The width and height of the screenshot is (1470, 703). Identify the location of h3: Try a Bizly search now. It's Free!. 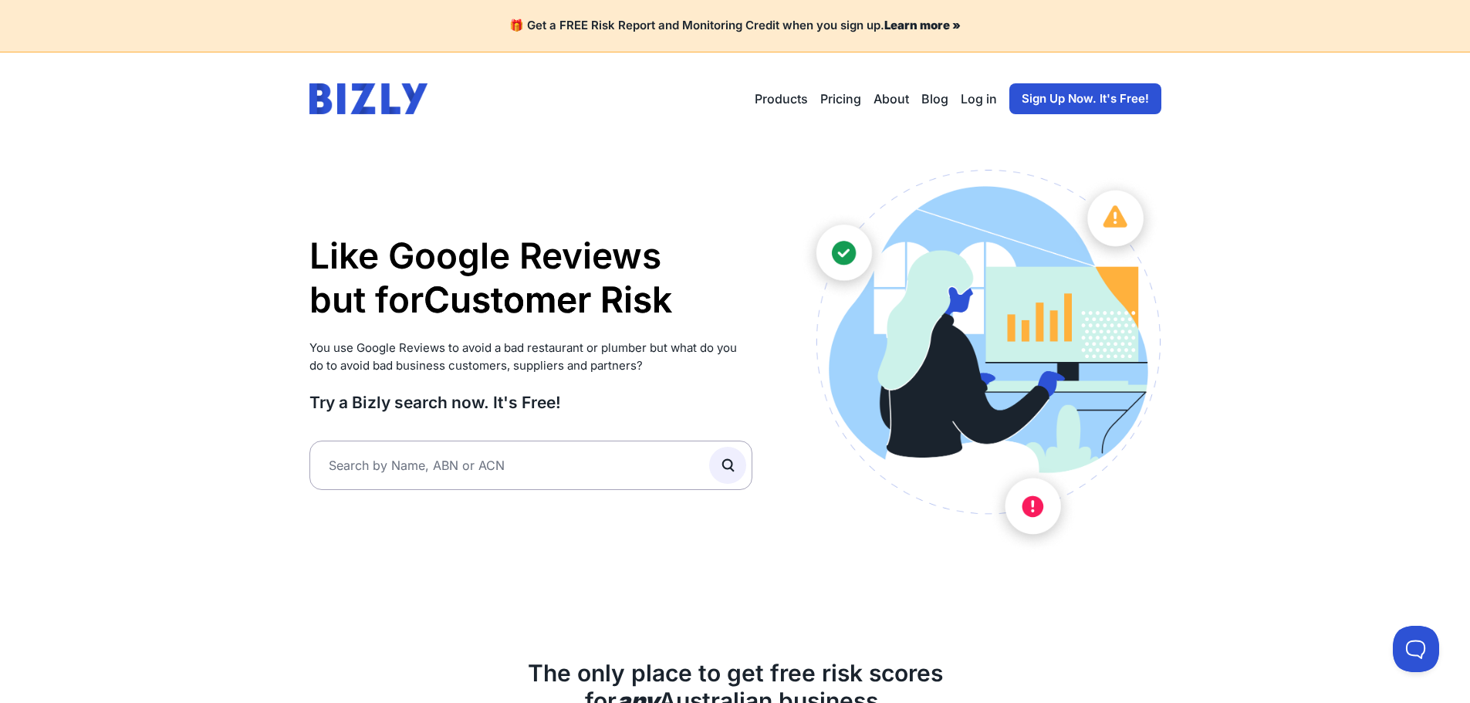
(531, 402).